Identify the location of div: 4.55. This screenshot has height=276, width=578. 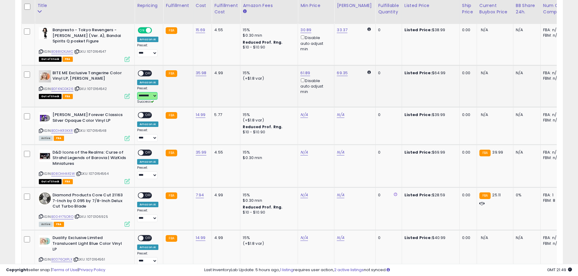
(225, 30).